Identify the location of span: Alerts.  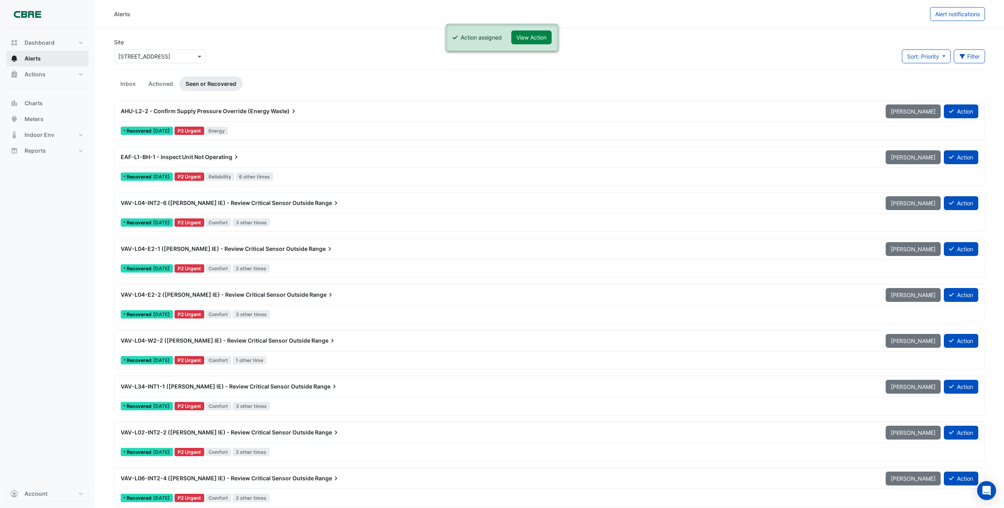
(32, 59).